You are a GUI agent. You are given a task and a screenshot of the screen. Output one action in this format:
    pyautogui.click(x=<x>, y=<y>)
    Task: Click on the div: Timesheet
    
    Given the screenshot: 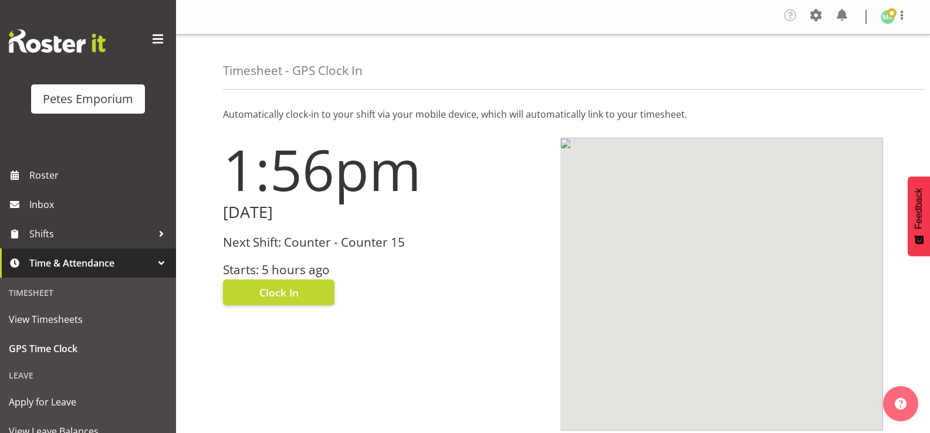 What is the action you would take?
    pyautogui.click(x=88, y=293)
    